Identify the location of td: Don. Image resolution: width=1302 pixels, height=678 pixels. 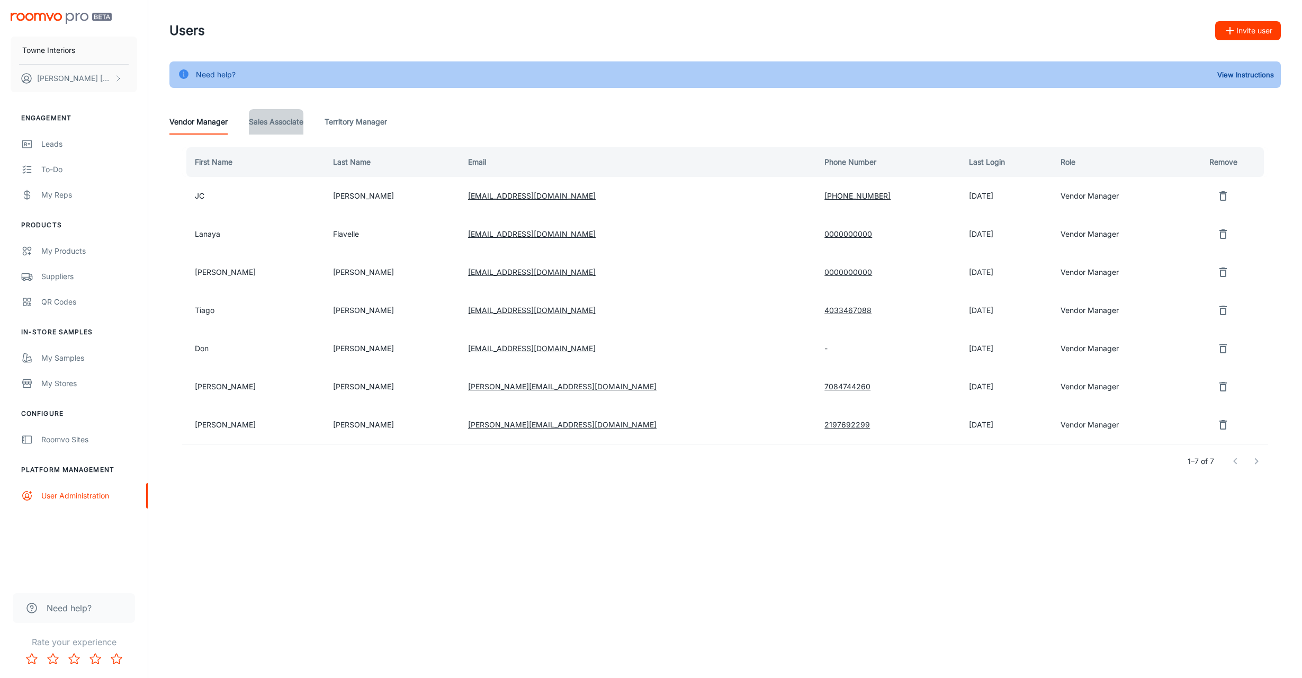
(253, 348).